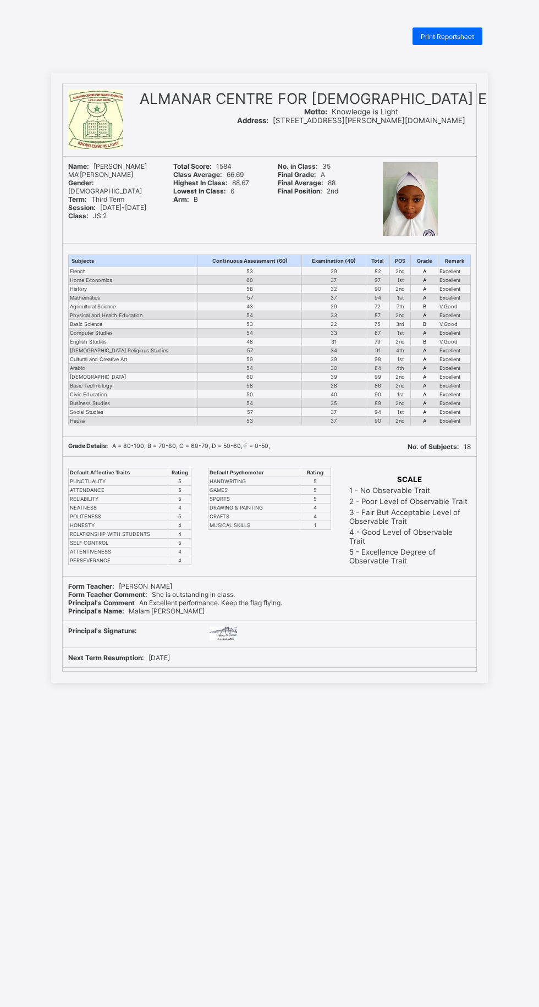 The height and width of the screenshot is (1007, 539). I want to click on td: 5 - Excellence Degree of Observable Trait, so click(409, 556).